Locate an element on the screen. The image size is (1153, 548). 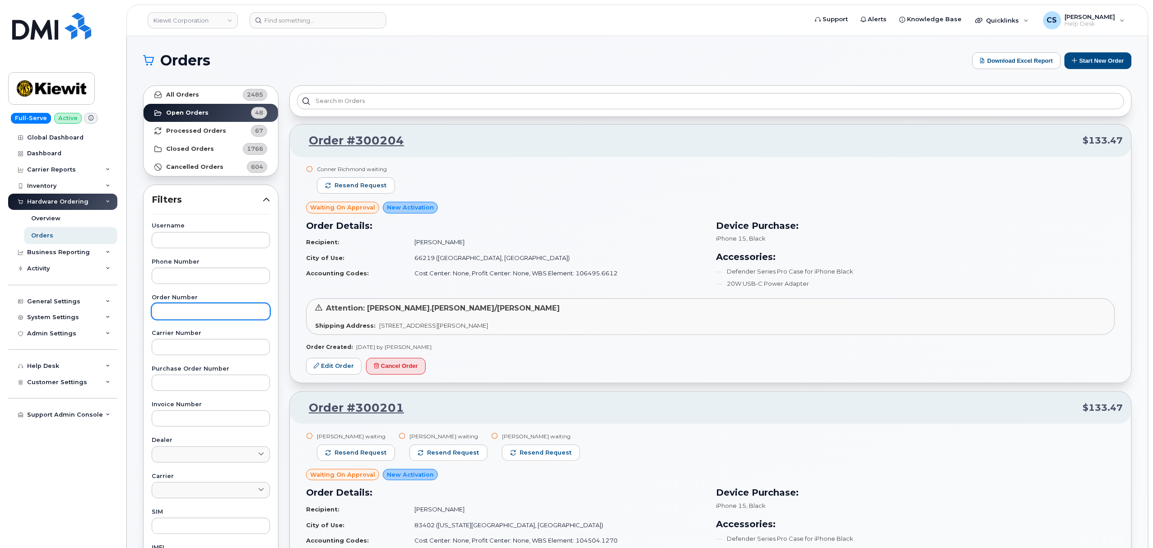
strong: Order Created: is located at coordinates (329, 347).